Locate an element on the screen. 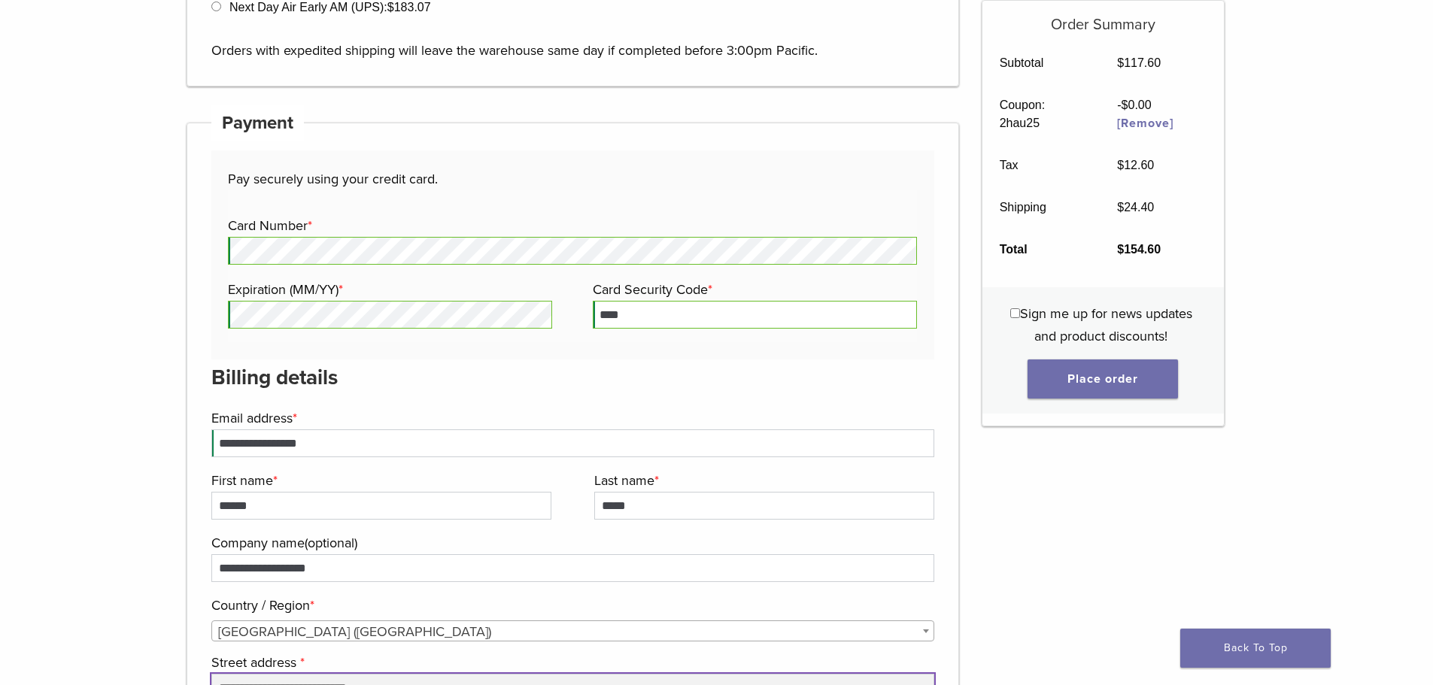 The height and width of the screenshot is (685, 1433). a: Back To Top is located at coordinates (1256, 649).